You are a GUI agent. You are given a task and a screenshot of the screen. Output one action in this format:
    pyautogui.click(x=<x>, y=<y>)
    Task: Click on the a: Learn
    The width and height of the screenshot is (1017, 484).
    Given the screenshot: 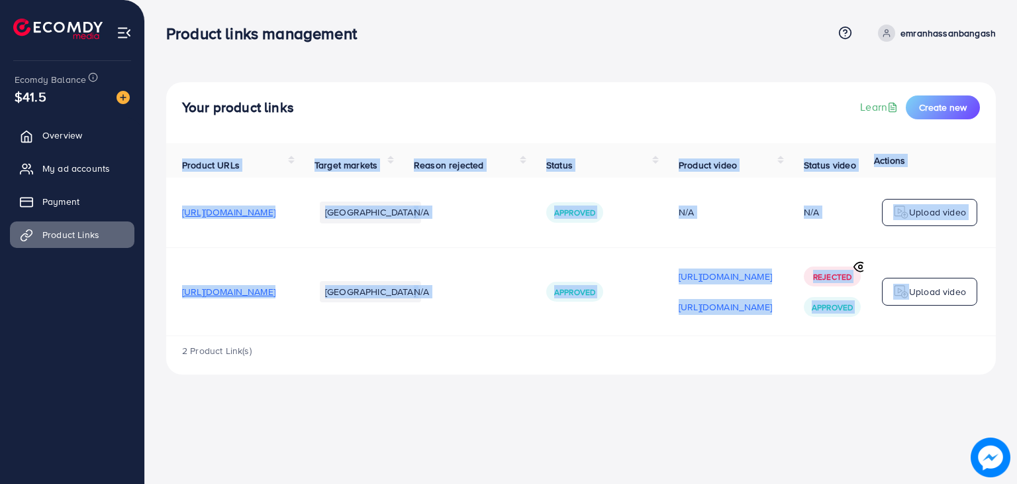 What is the action you would take?
    pyautogui.click(x=880, y=107)
    